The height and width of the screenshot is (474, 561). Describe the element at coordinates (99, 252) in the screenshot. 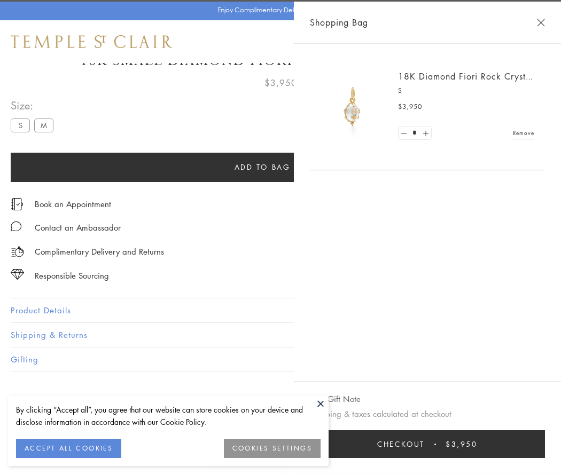

I see `p: Complimentary Delivery and Returns` at that location.